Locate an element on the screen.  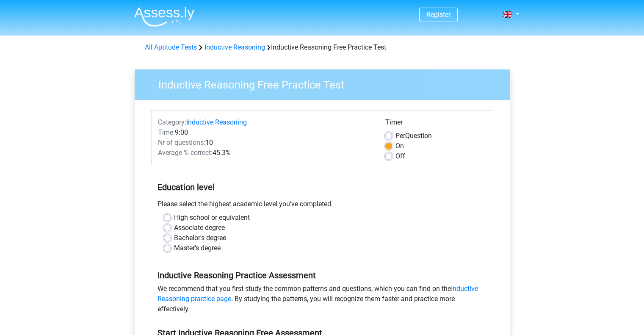
img: Assessly is located at coordinates (164, 17).